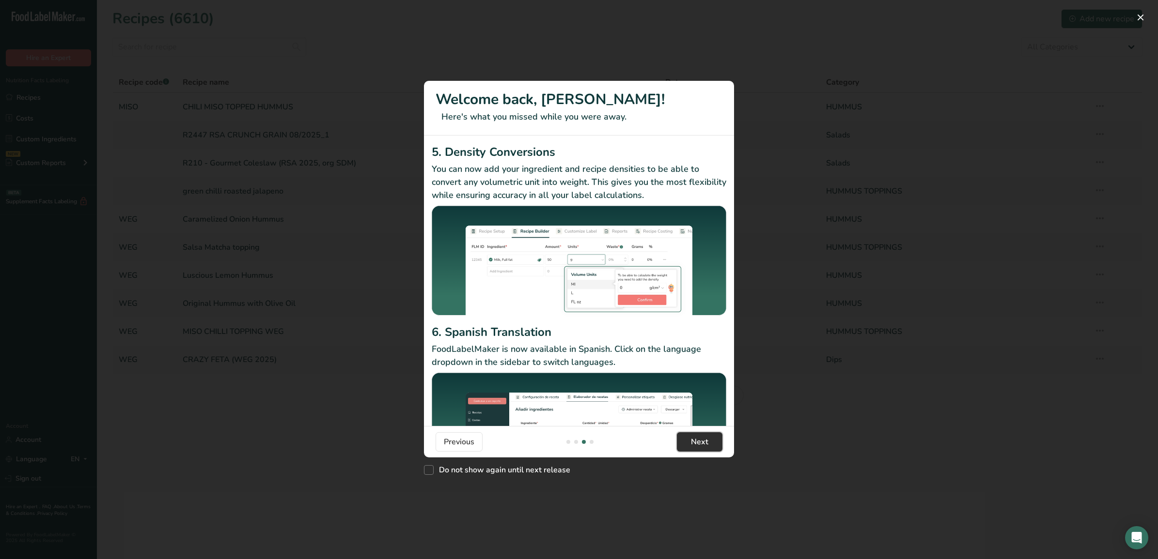 The height and width of the screenshot is (559, 1158). I want to click on h2: 6. Spanish Translation, so click(579, 332).